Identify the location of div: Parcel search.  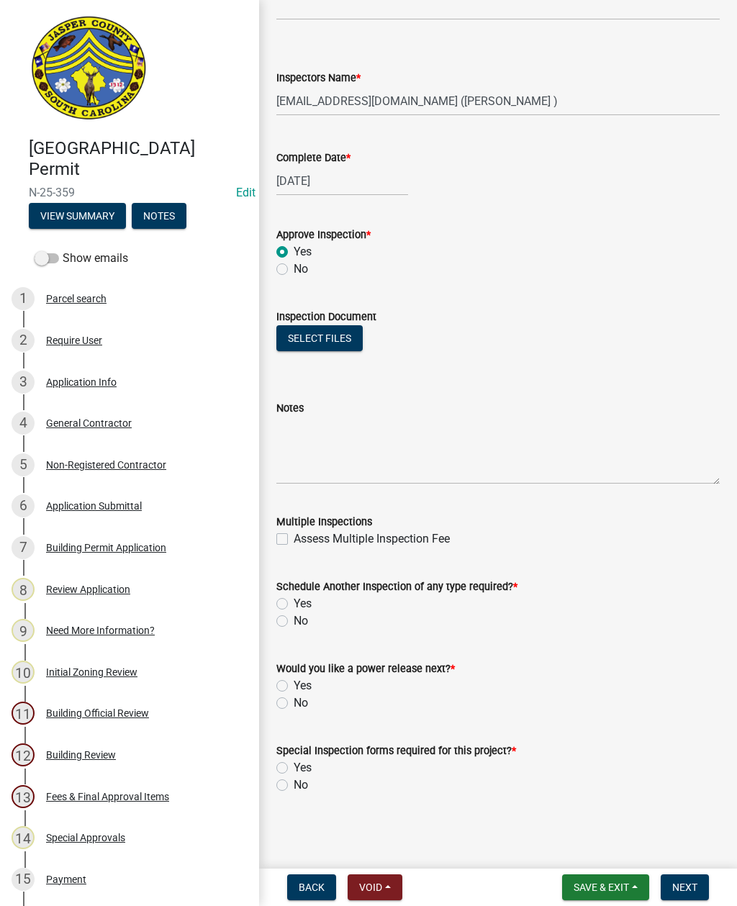
(76, 298).